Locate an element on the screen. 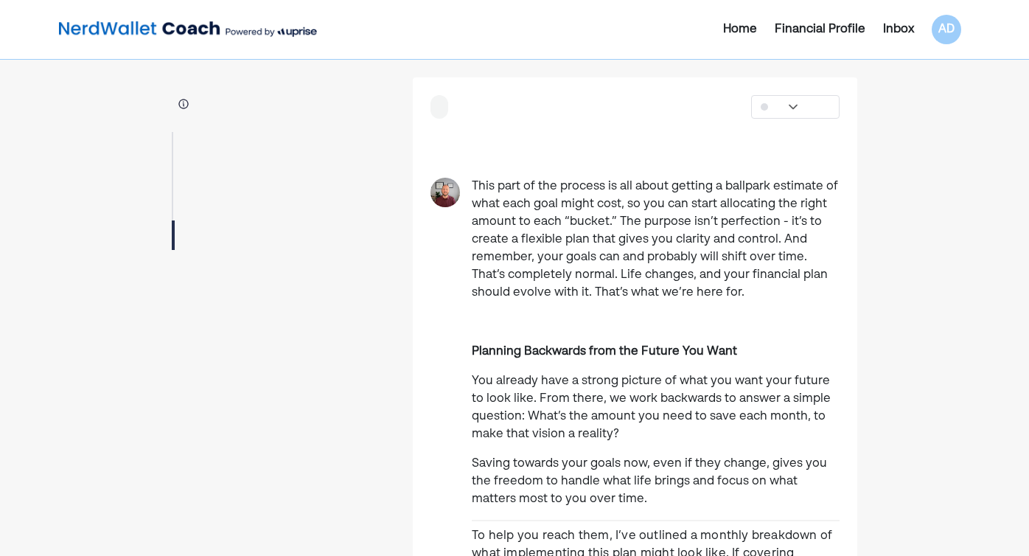  div: Inbox is located at coordinates (898, 29).